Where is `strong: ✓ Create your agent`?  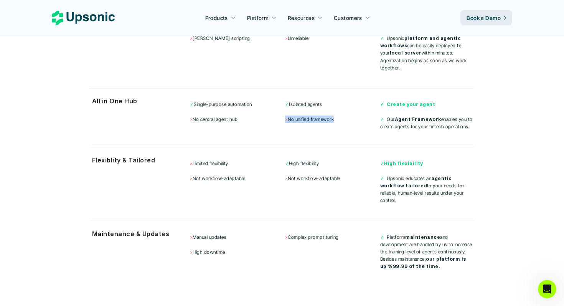 strong: ✓ Create your agent is located at coordinates (407, 104).